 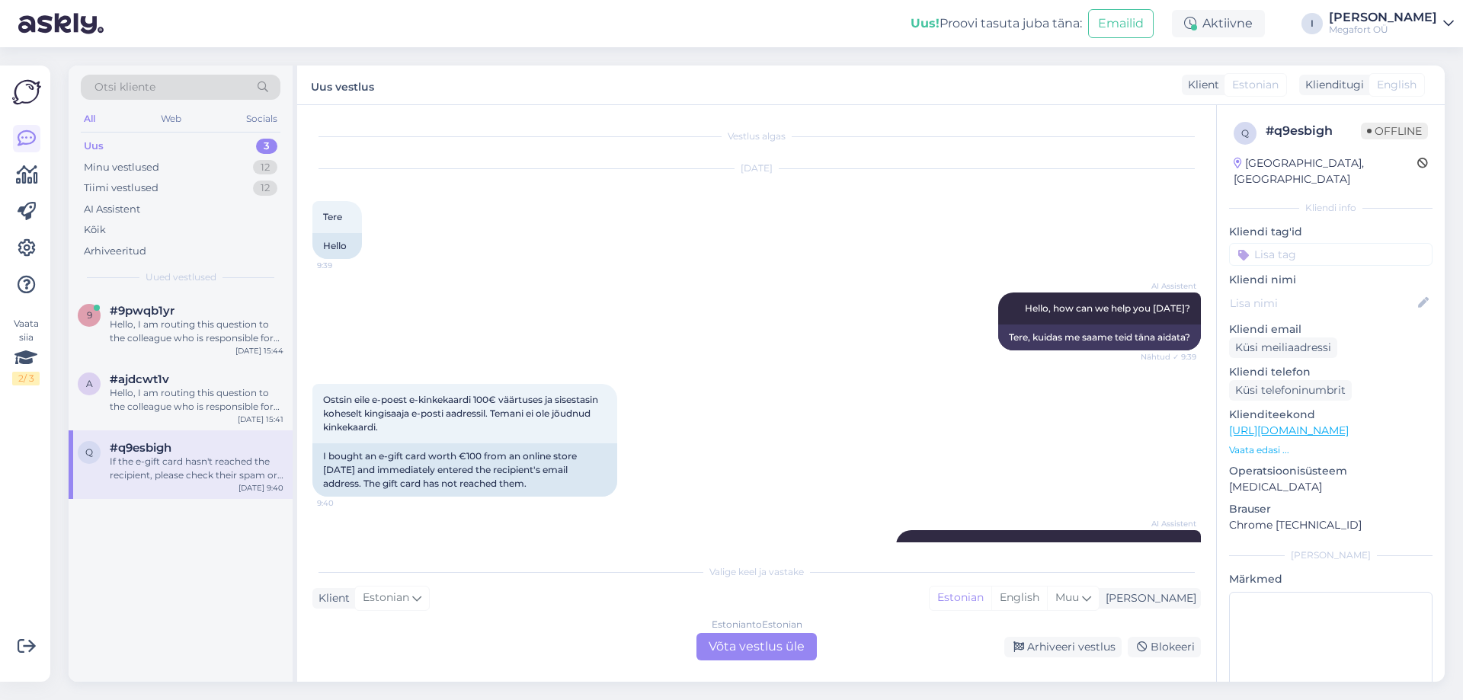 What do you see at coordinates (1312, 24) in the screenshot?
I see `div: I` at bounding box center [1312, 24].